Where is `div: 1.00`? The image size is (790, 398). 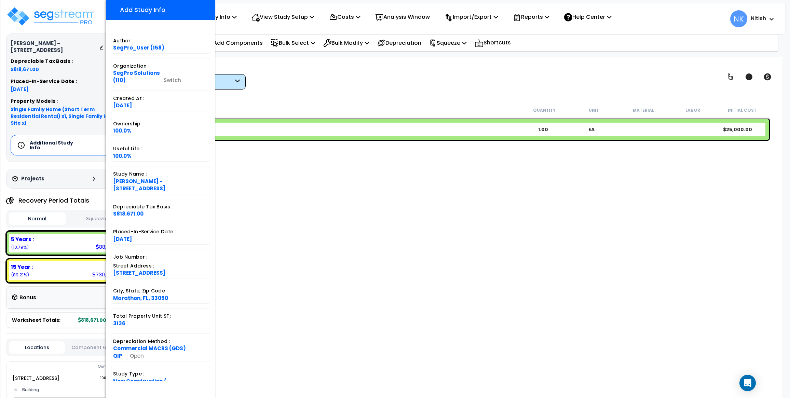
div: 1.00 is located at coordinates (543, 129).